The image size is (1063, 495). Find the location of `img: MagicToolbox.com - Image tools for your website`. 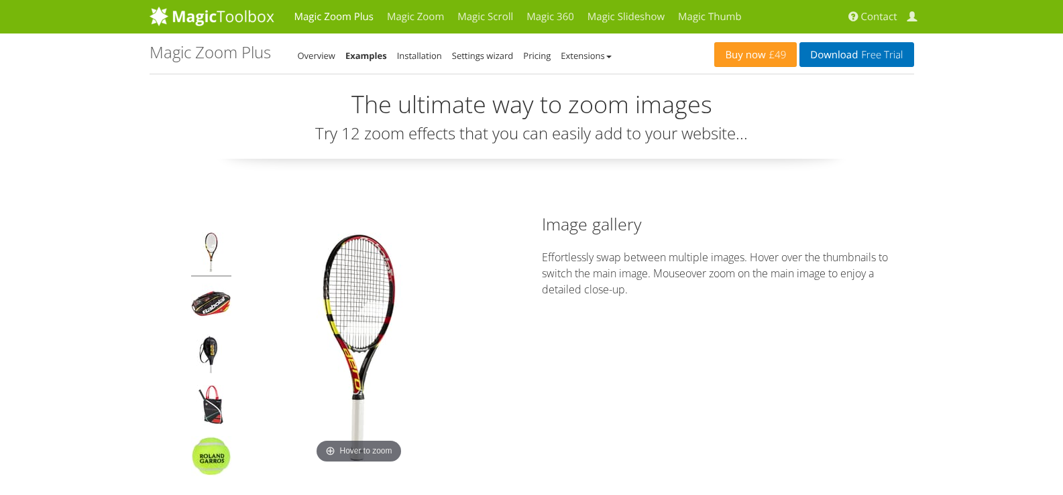

img: MagicToolbox.com - Image tools for your website is located at coordinates (212, 16).